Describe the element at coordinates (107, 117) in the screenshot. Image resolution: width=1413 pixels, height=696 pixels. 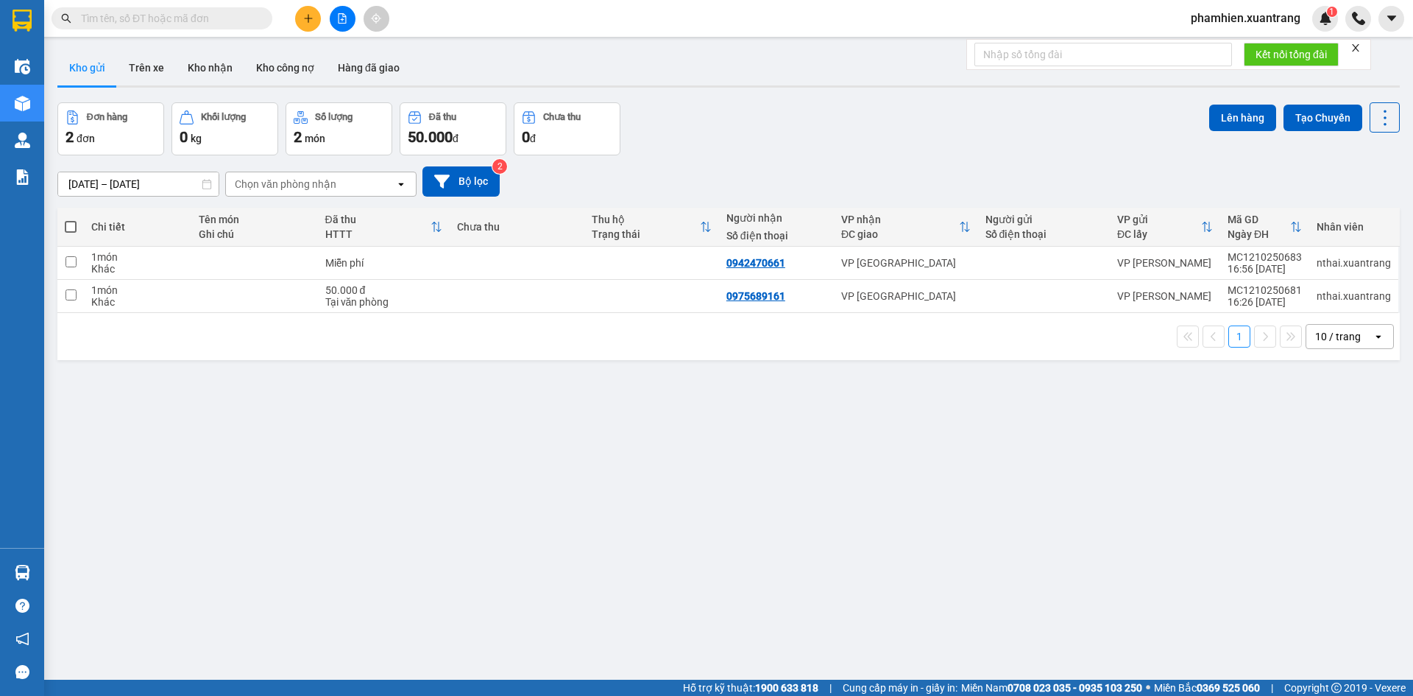
I see `div: Đơn hàng` at that location.